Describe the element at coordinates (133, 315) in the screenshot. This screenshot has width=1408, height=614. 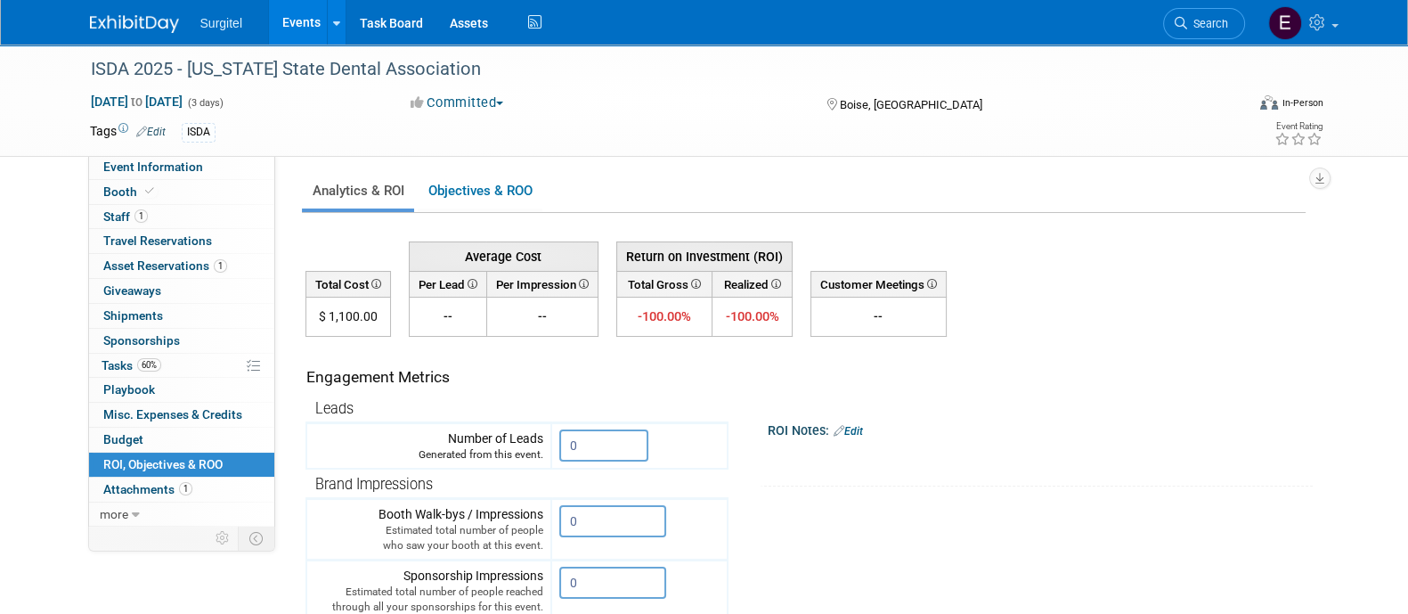
I see `span: Shipments` at that location.